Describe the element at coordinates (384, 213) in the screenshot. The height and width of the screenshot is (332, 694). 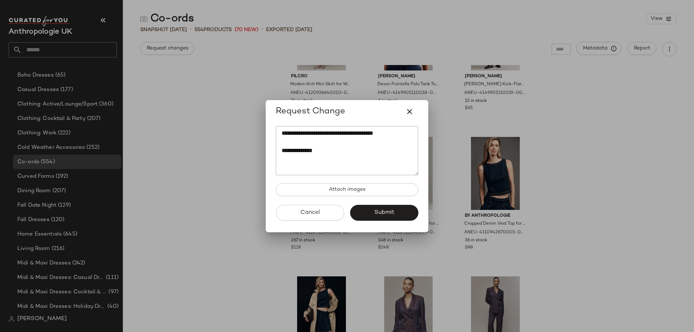
I see `button: Submit` at that location.